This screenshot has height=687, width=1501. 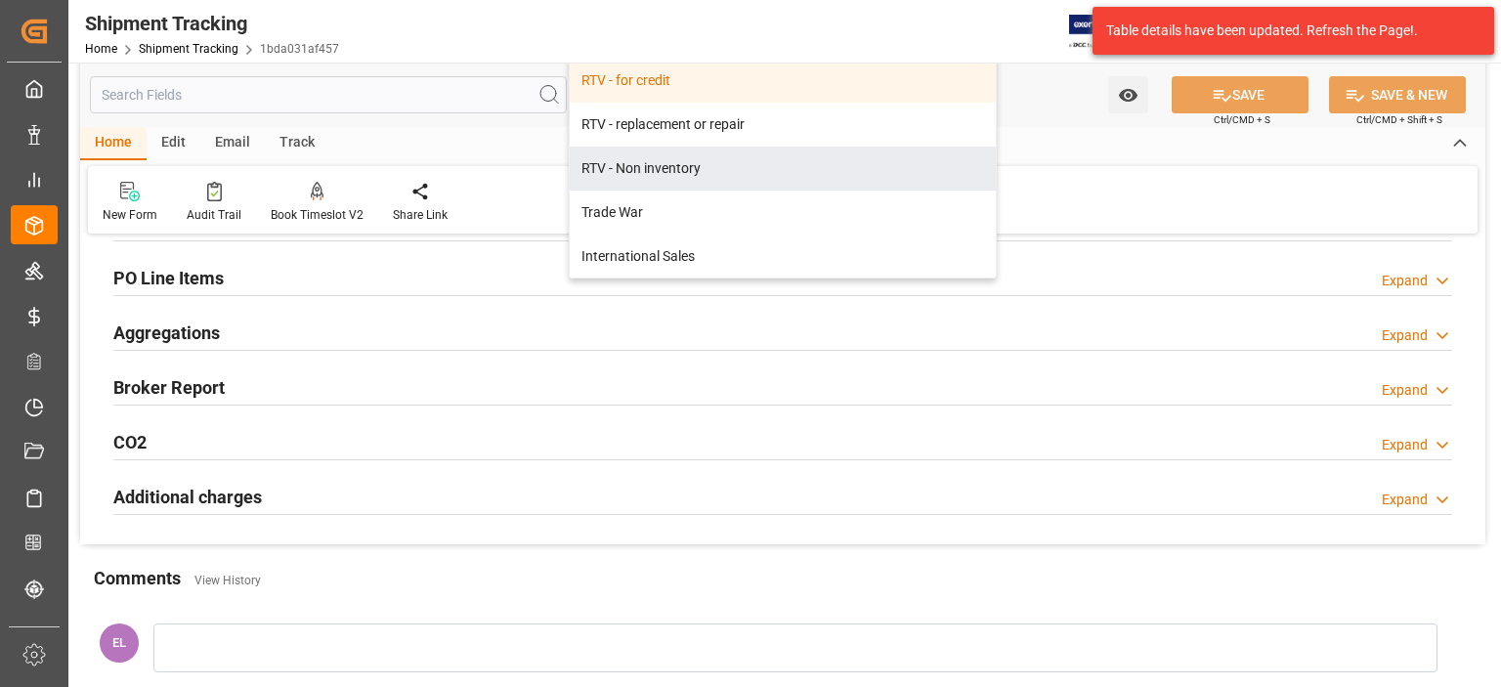 What do you see at coordinates (101, 49) in the screenshot?
I see `a: Home` at bounding box center [101, 49].